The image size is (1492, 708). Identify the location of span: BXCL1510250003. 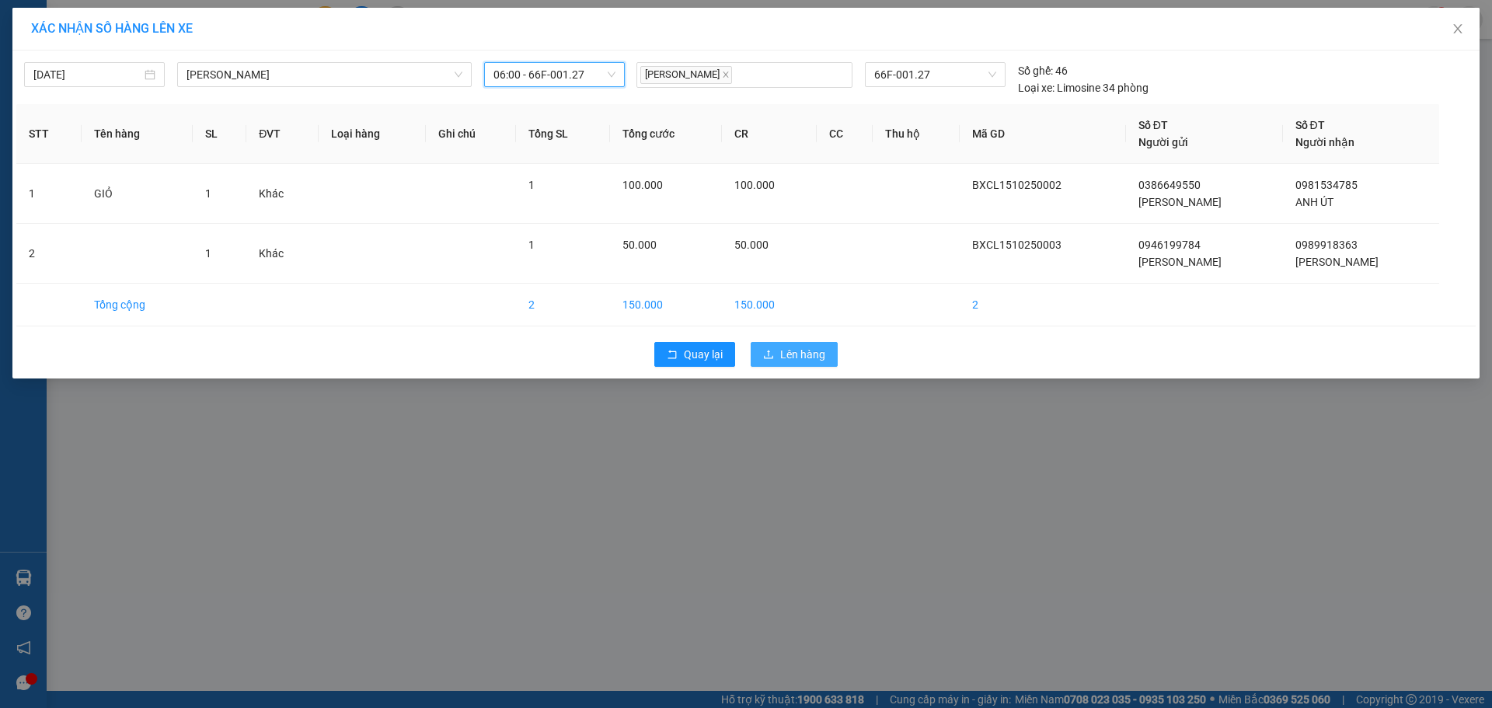
(1017, 245).